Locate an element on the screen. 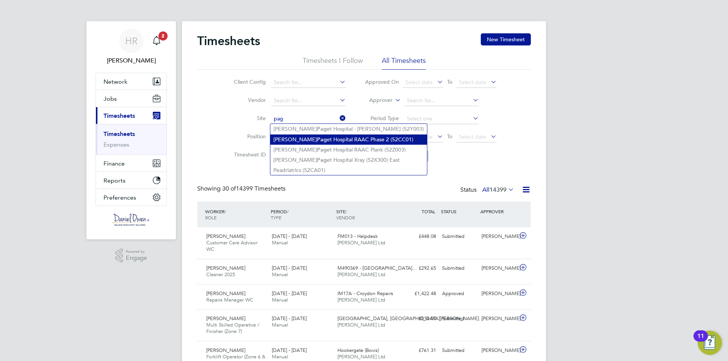  a: 2 is located at coordinates (157, 41).